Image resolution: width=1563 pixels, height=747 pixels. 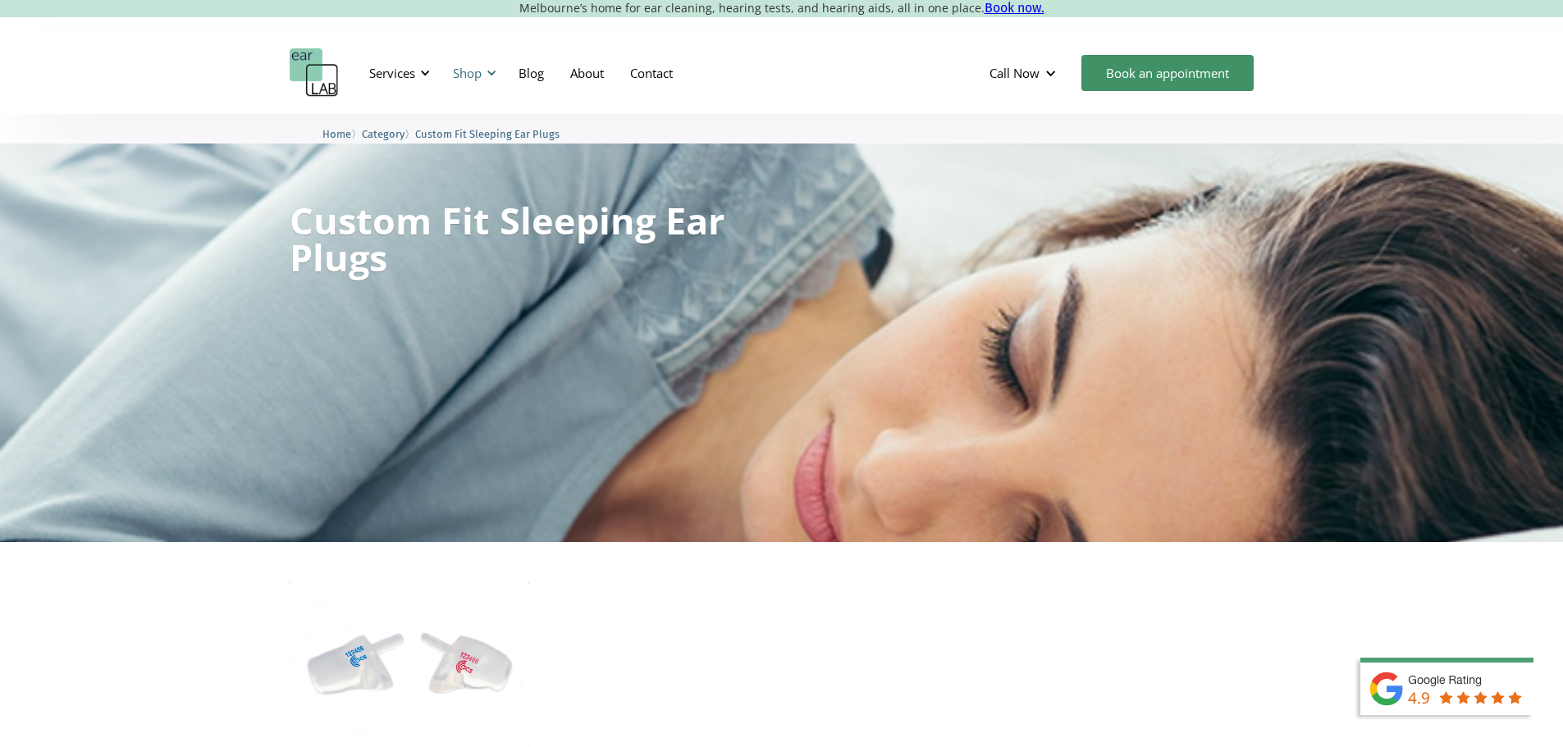 I want to click on span: Custom Fit Sleeping Ear Plugs, so click(x=487, y=134).